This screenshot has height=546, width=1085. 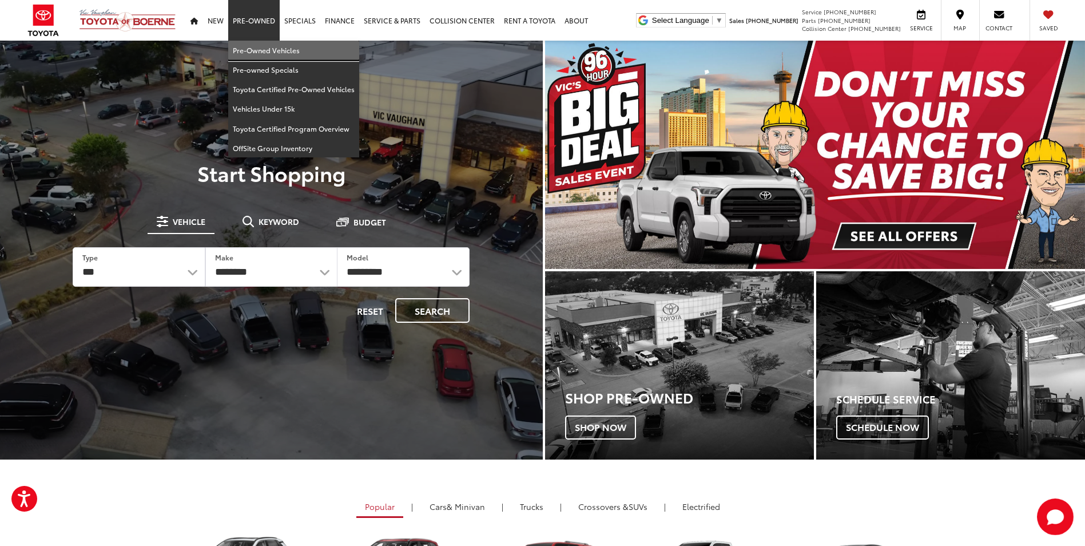 What do you see at coordinates (90, 257) in the screenshot?
I see `label: Type` at bounding box center [90, 257].